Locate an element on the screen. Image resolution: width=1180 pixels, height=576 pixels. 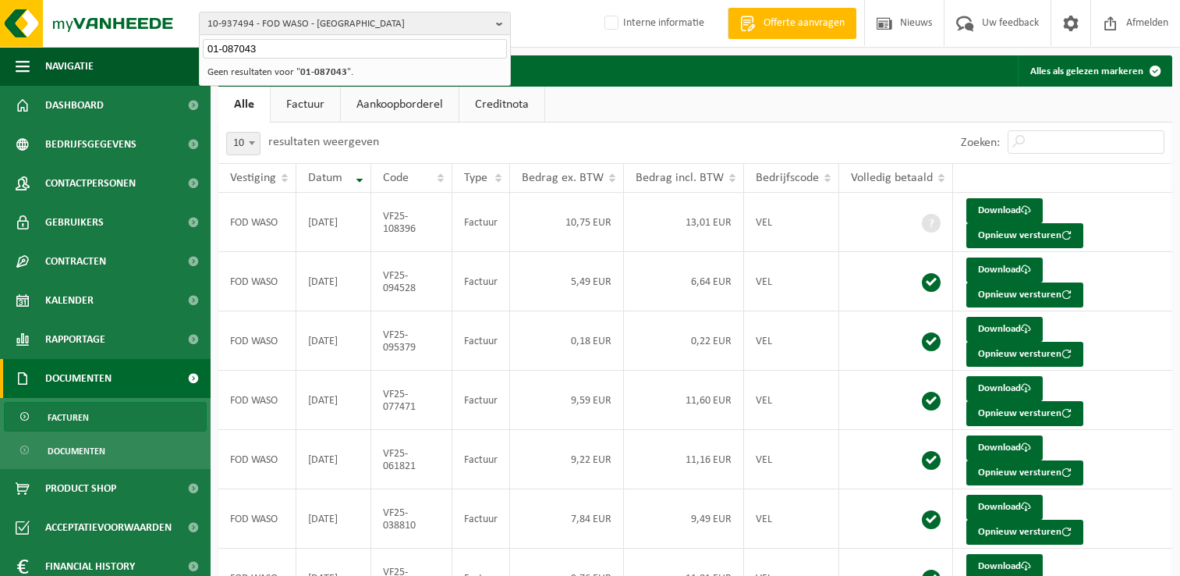
a: Offerte aanvragen is located at coordinates (792, 23).